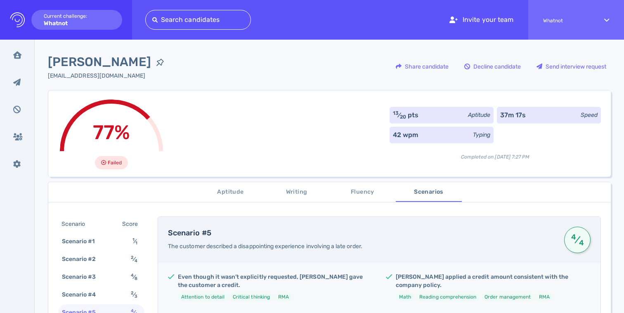  What do you see at coordinates (136, 243) in the screenshot?
I see `sub: 1` at bounding box center [136, 243].